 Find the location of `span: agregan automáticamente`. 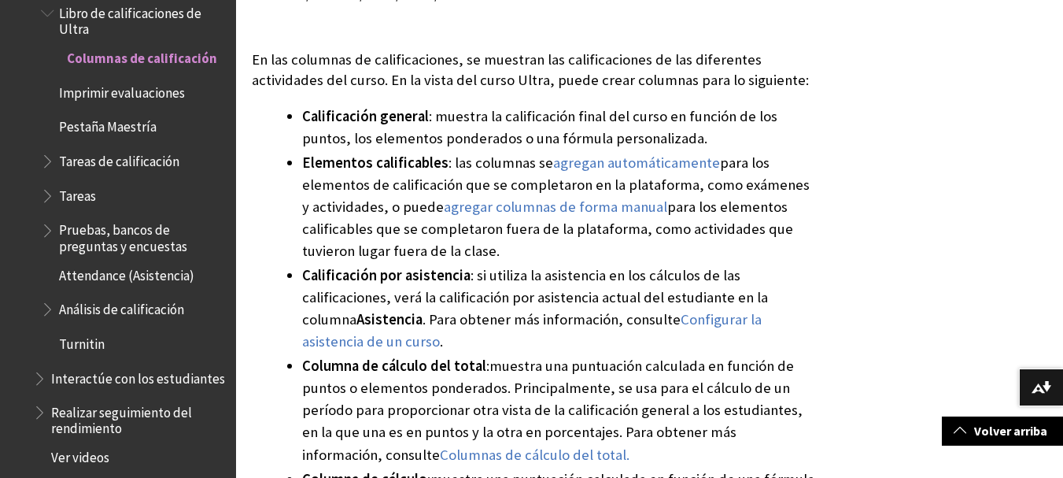

span: agregan automáticamente is located at coordinates (637, 162).